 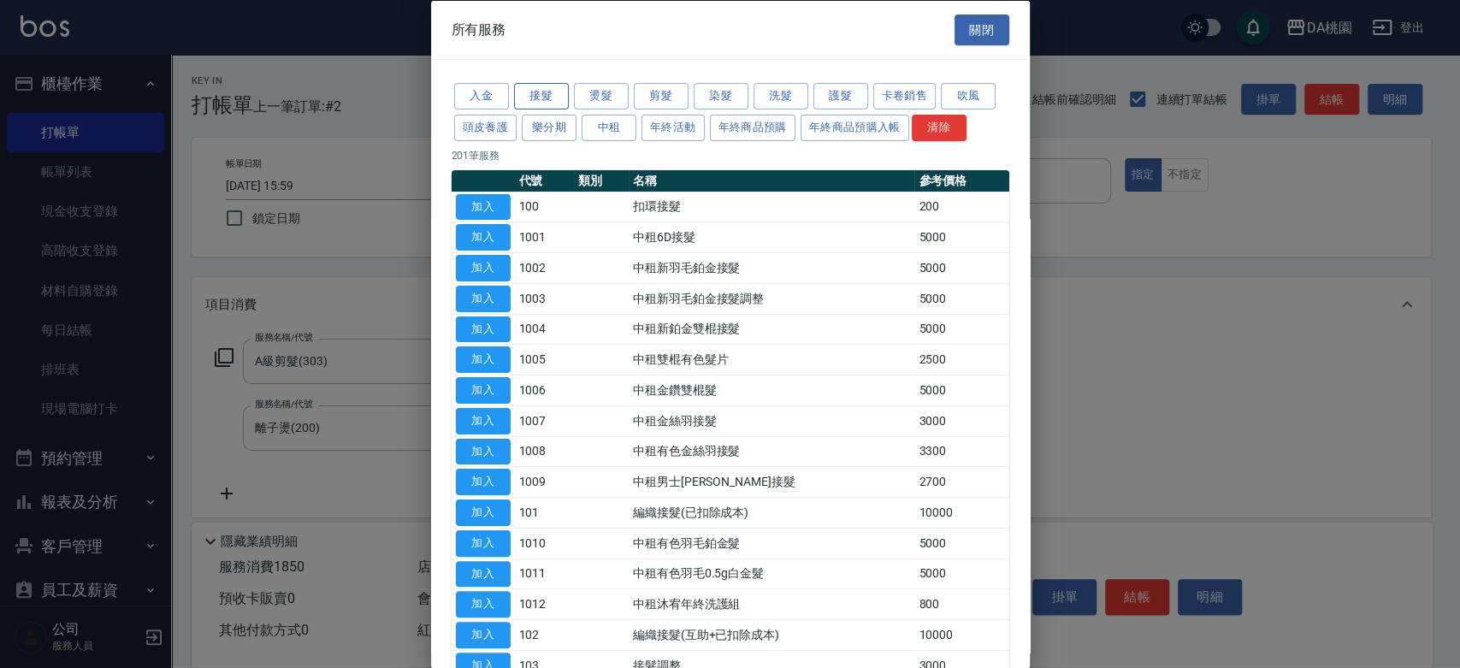 I want to click on td: 中租金絲羽接髮, so click(x=771, y=421).